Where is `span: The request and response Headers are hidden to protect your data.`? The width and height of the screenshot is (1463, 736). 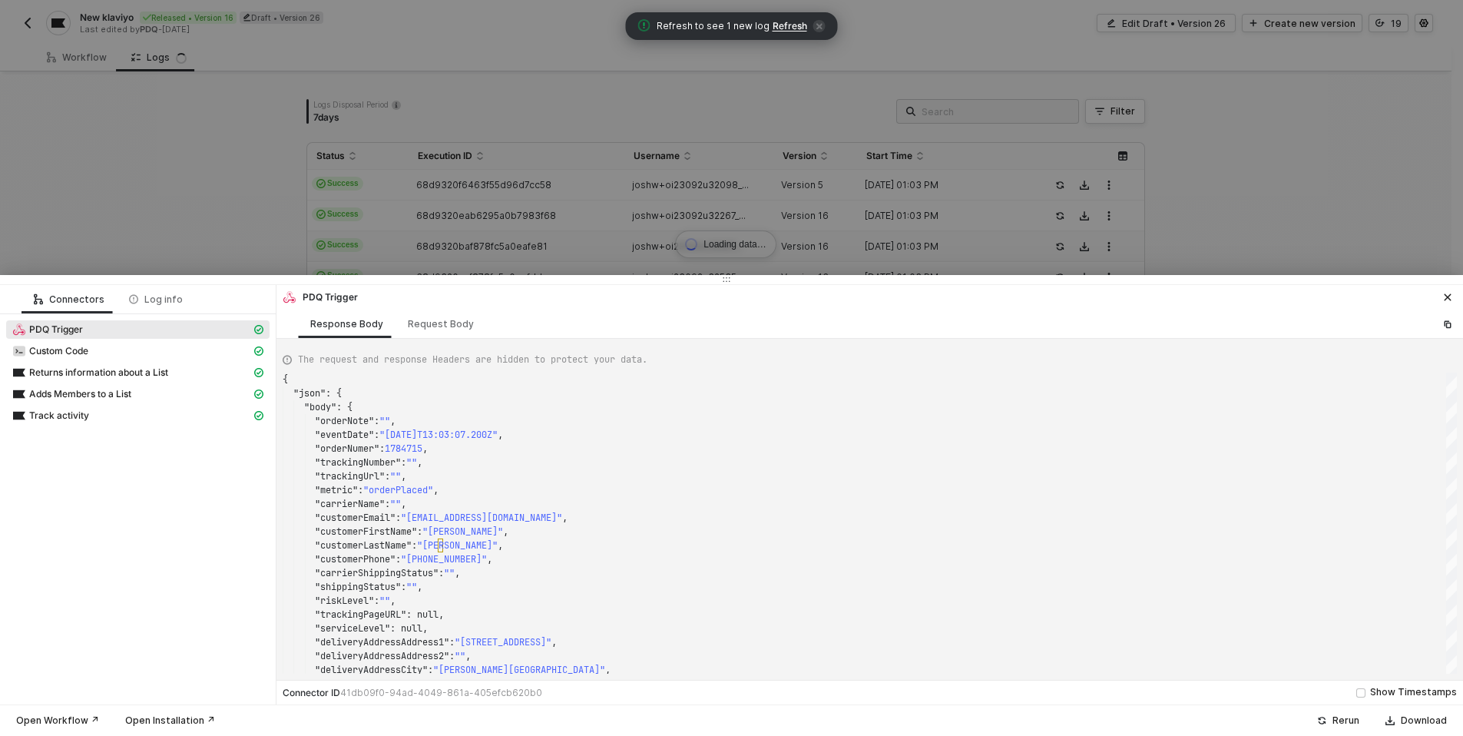
span: The request and response Headers are hidden to protect your data. is located at coordinates (472, 360).